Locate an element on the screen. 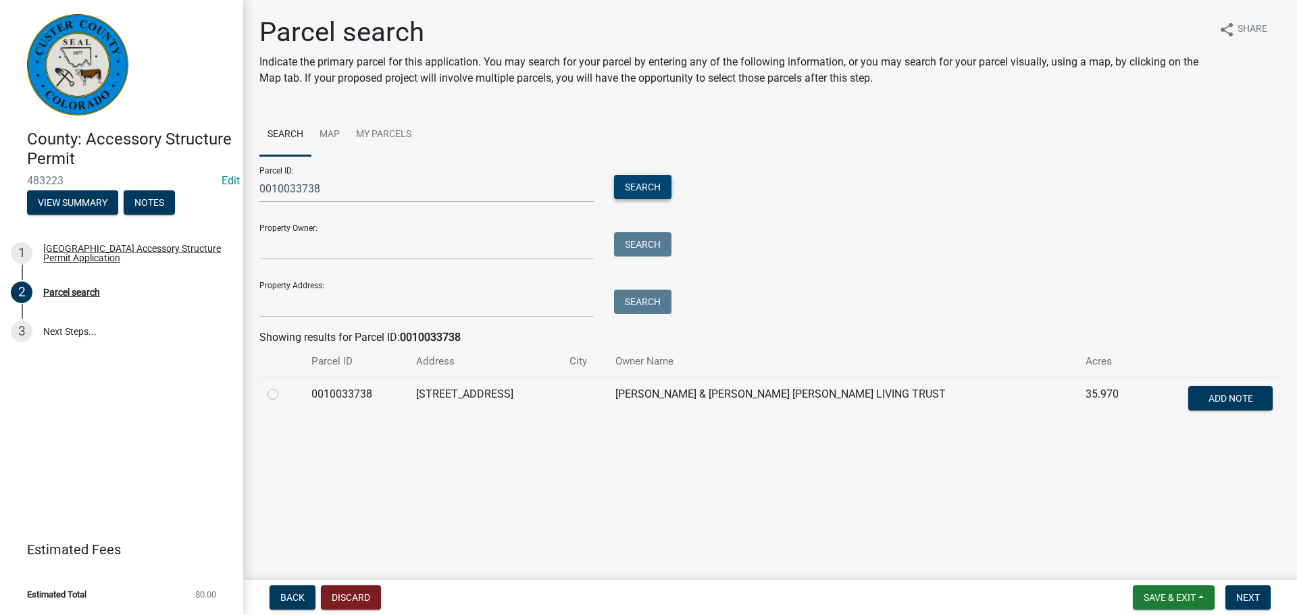 The height and width of the screenshot is (615, 1297). button: Save & Exit is located at coordinates (1173, 598).